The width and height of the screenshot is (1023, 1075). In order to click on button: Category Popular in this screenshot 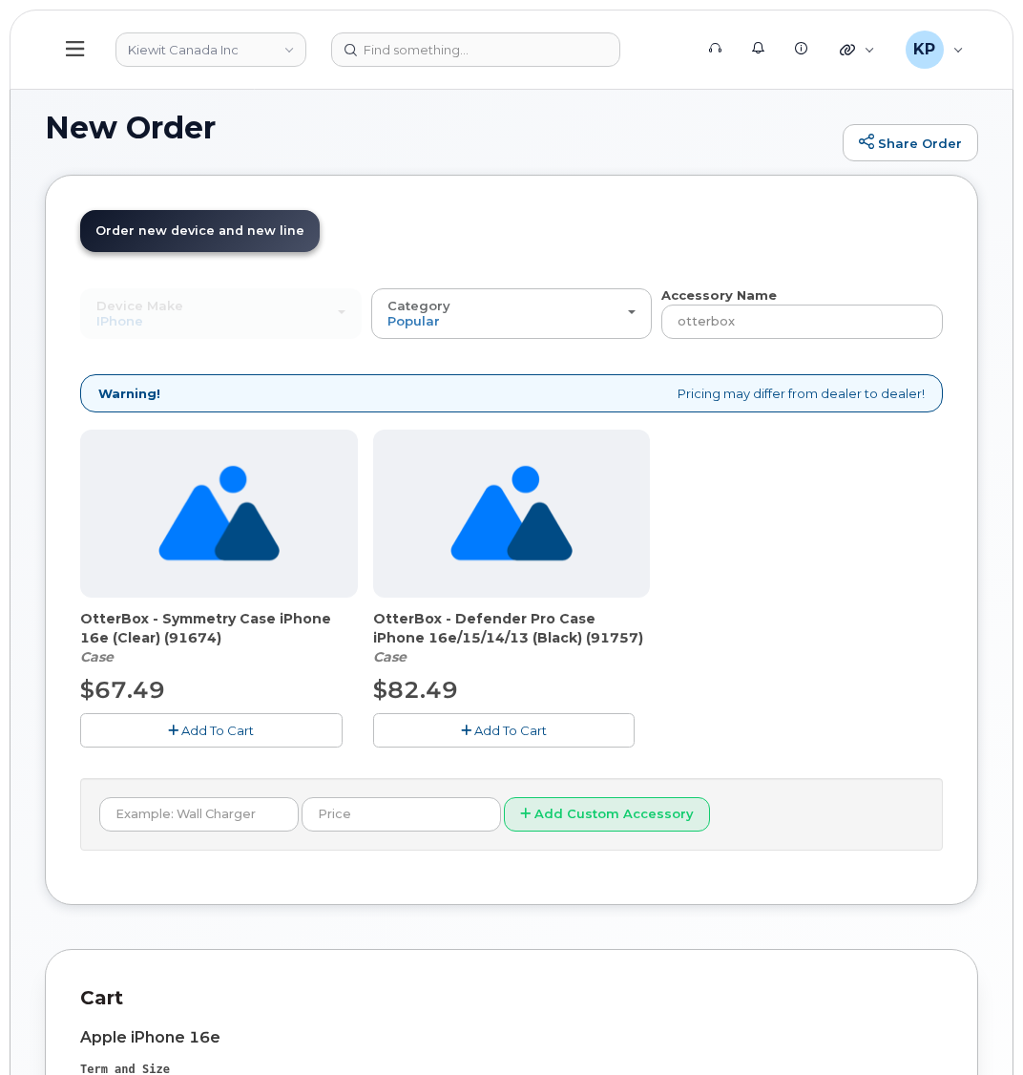, I will do `click(511, 313)`.